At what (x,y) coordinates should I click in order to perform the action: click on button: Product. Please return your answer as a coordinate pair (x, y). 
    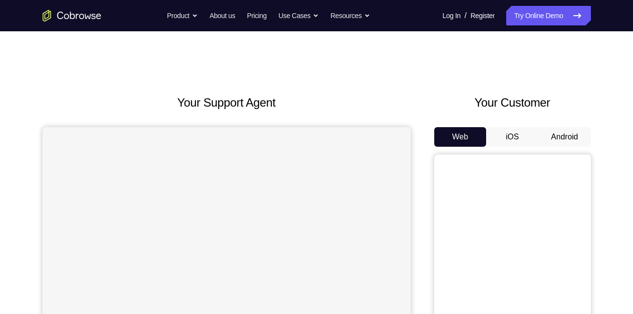
    Looking at the image, I should click on (182, 16).